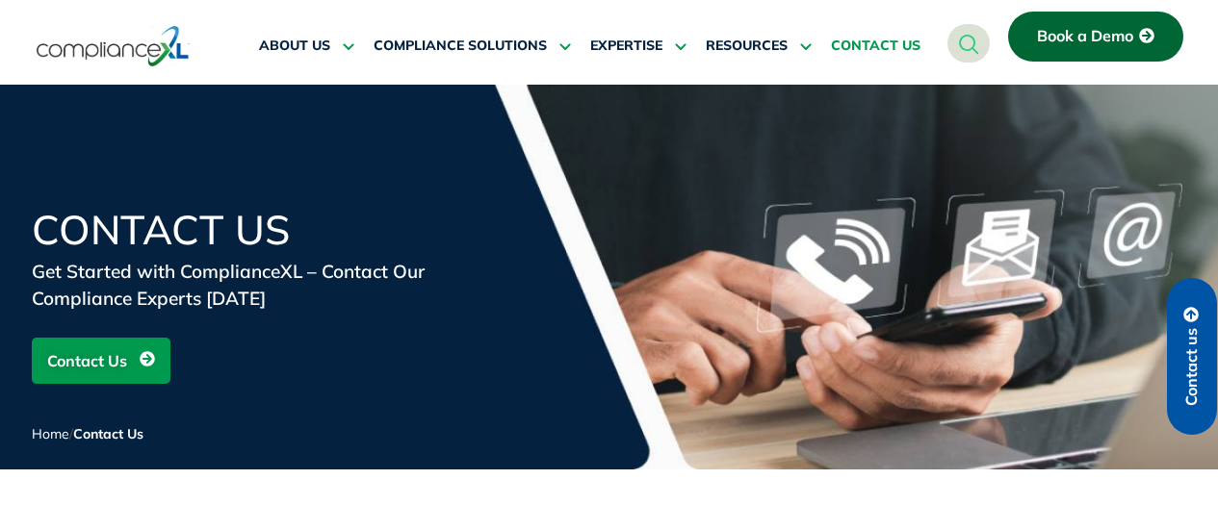 The width and height of the screenshot is (1218, 530). Describe the element at coordinates (113, 46) in the screenshot. I see `img: logo-one.svg` at that location.